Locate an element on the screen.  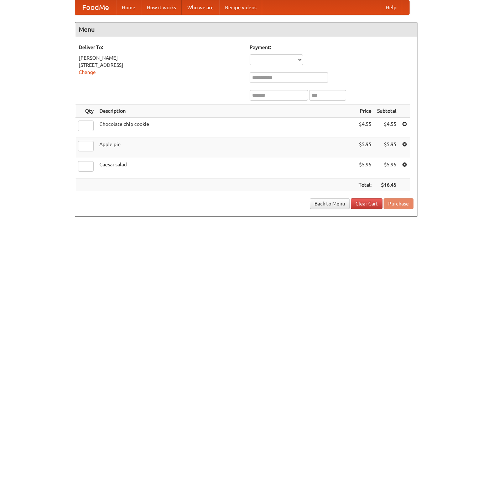
th: Subtotal is located at coordinates (386, 111).